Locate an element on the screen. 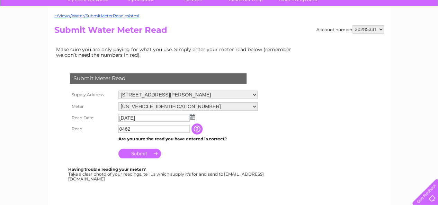 The height and width of the screenshot is (205, 438). b: Having trouble reading your meter? is located at coordinates (107, 169).